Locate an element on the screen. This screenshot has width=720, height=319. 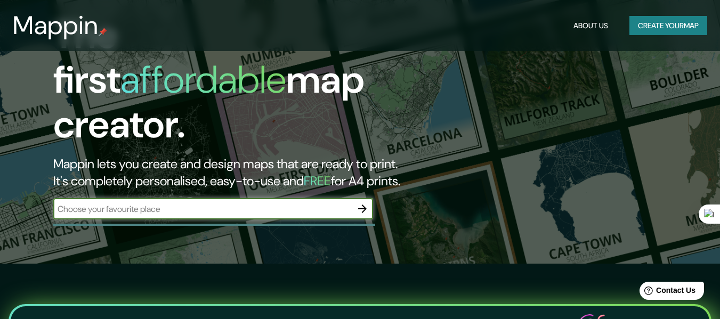
button: Create yourmap is located at coordinates (669, 26).